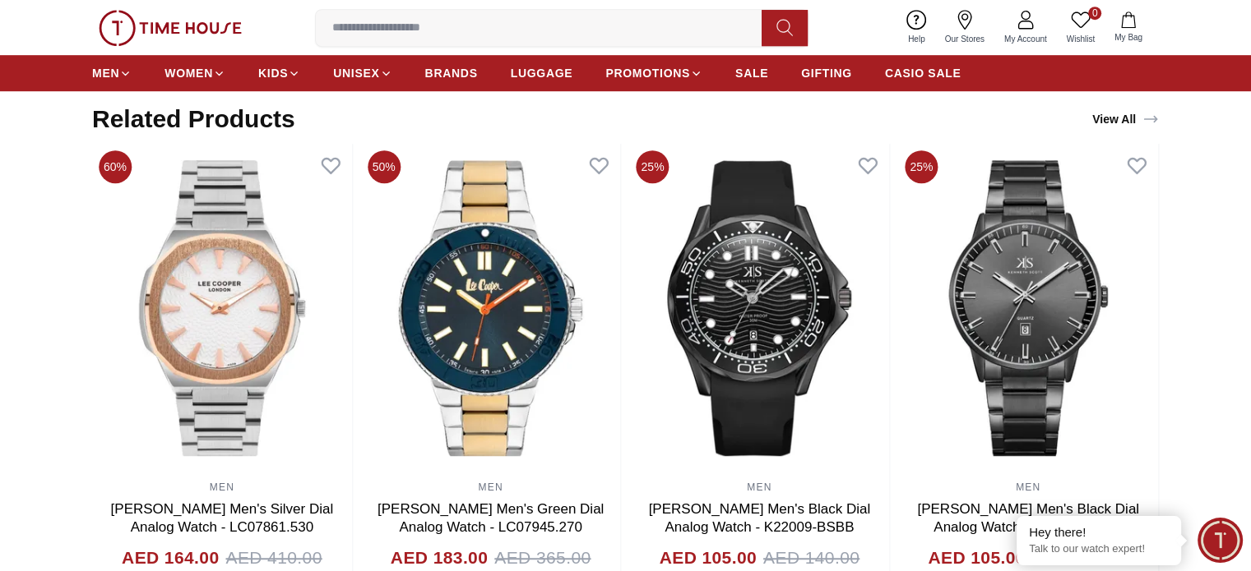  Describe the element at coordinates (923, 73) in the screenshot. I see `a: CASIO SALE` at that location.